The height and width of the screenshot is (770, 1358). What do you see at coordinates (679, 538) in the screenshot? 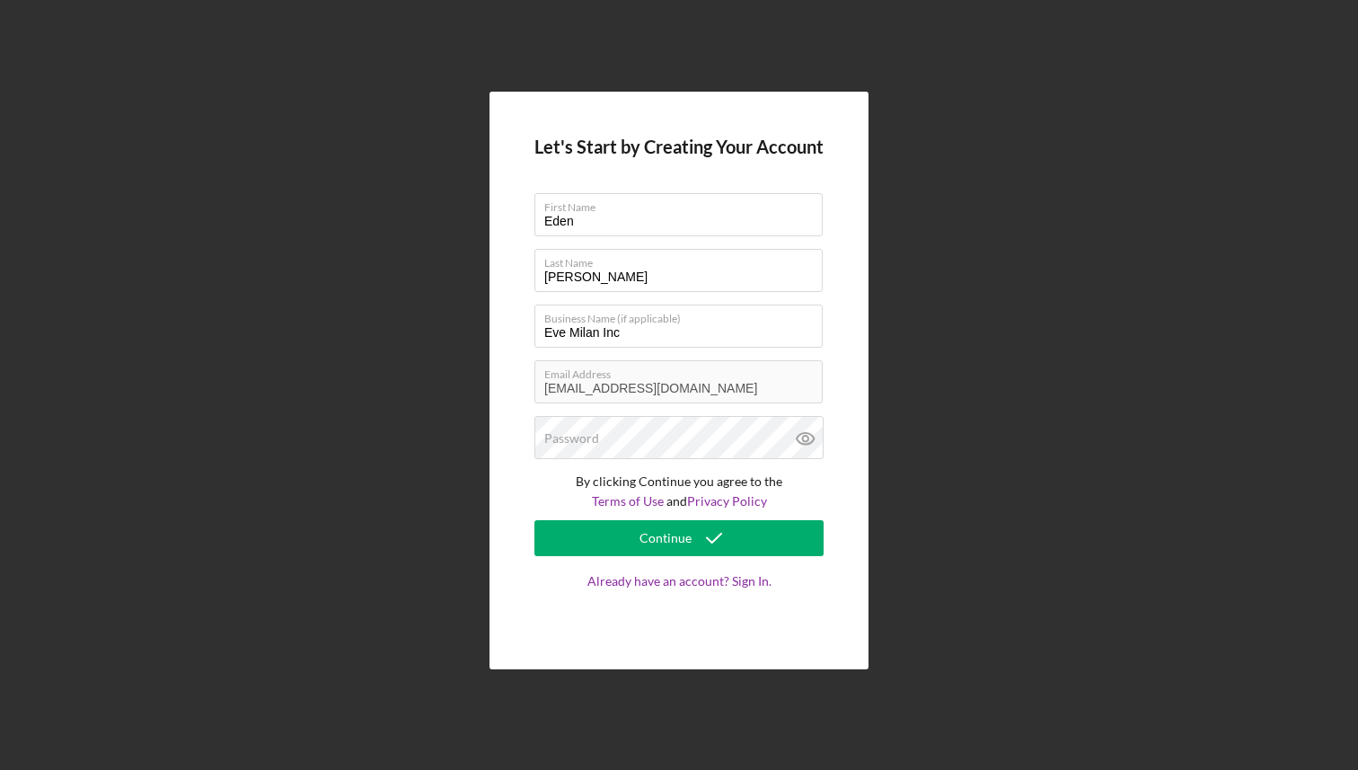
I see `button: Continue` at bounding box center [679, 538].